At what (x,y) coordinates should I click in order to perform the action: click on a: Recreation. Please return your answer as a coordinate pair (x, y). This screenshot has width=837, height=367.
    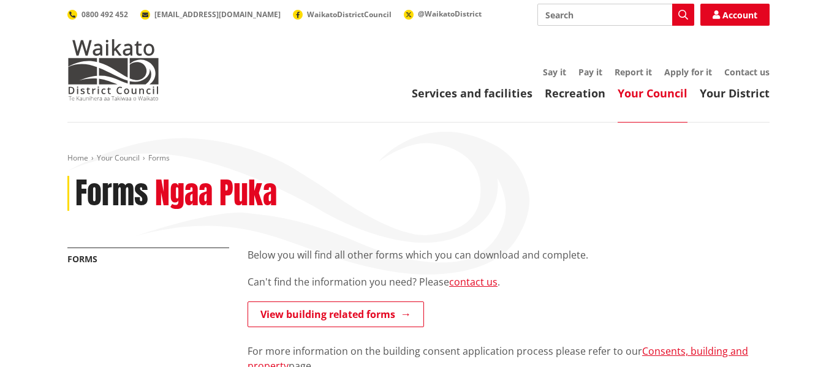
    Looking at the image, I should click on (575, 93).